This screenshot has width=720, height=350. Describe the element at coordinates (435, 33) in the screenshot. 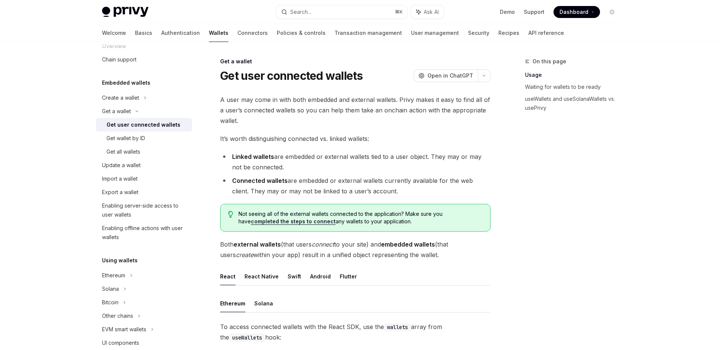

I see `a: User management` at that location.